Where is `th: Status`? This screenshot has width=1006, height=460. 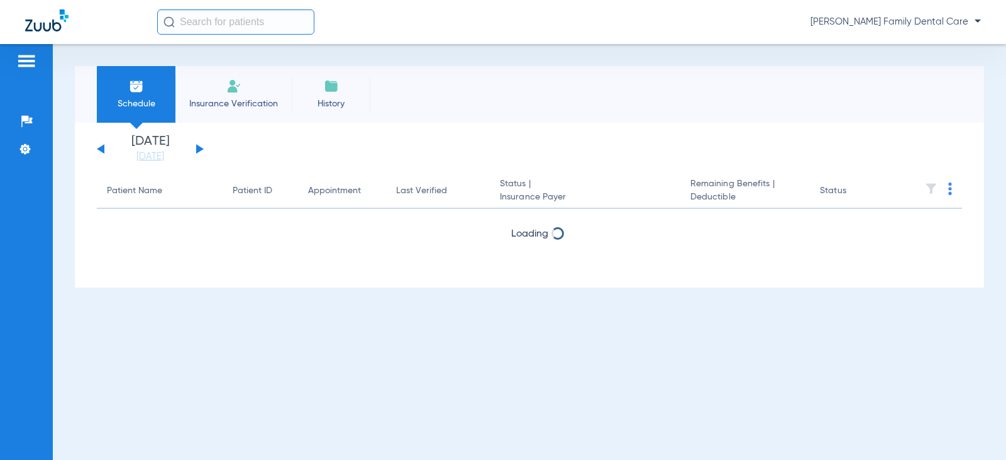
th: Status is located at coordinates (852, 191).